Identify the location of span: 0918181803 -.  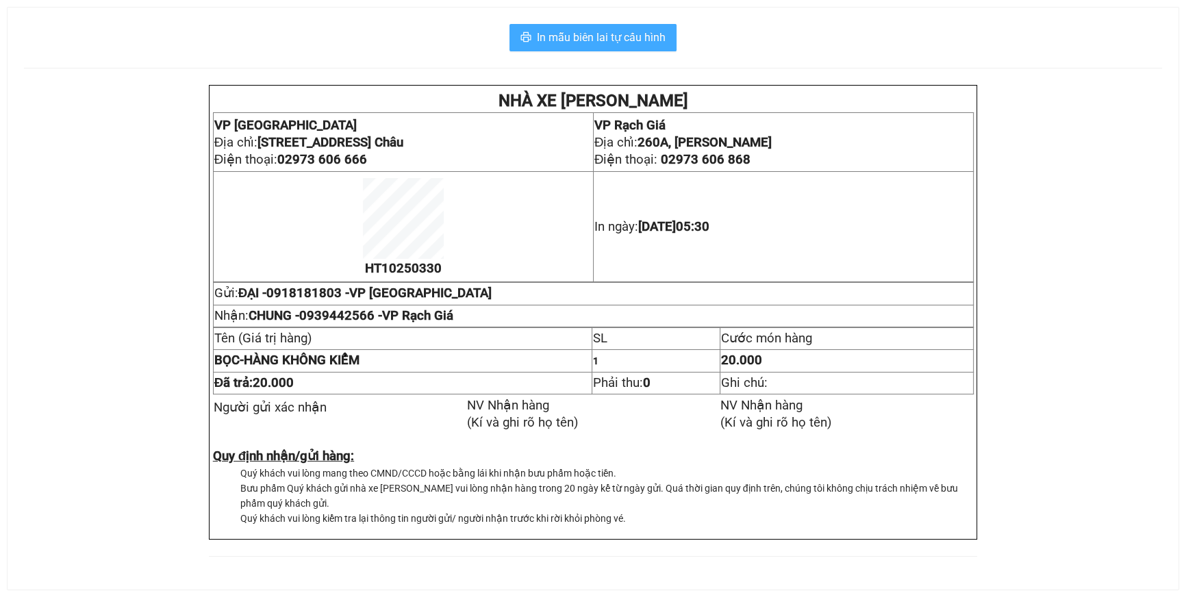
(379, 293).